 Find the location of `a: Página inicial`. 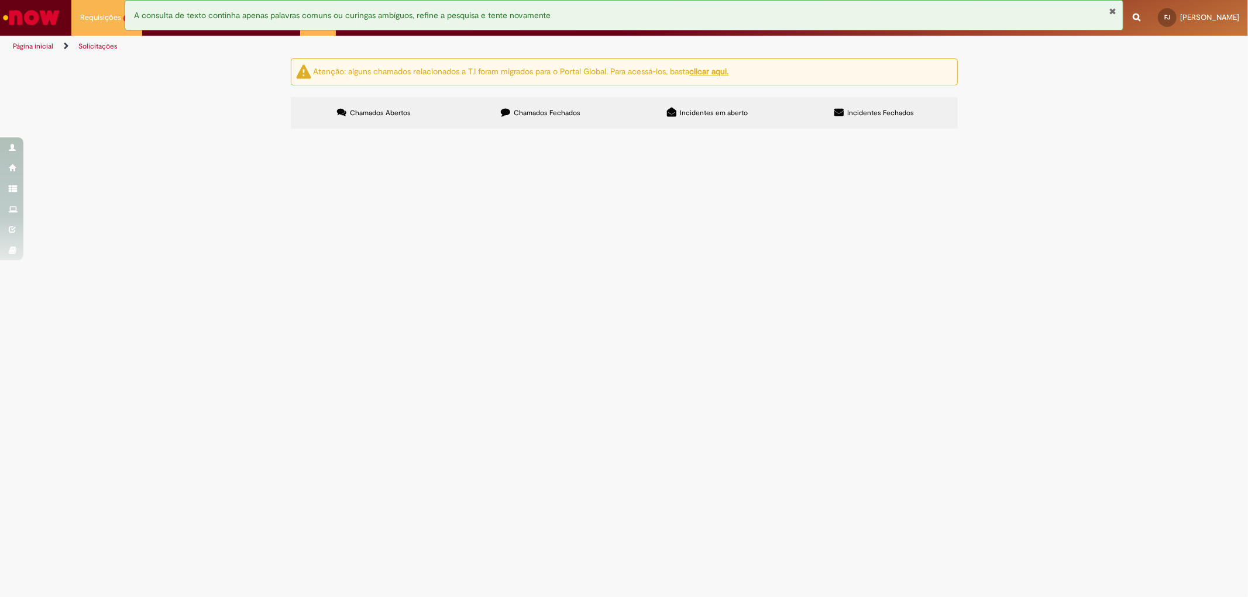

a: Página inicial is located at coordinates (33, 46).